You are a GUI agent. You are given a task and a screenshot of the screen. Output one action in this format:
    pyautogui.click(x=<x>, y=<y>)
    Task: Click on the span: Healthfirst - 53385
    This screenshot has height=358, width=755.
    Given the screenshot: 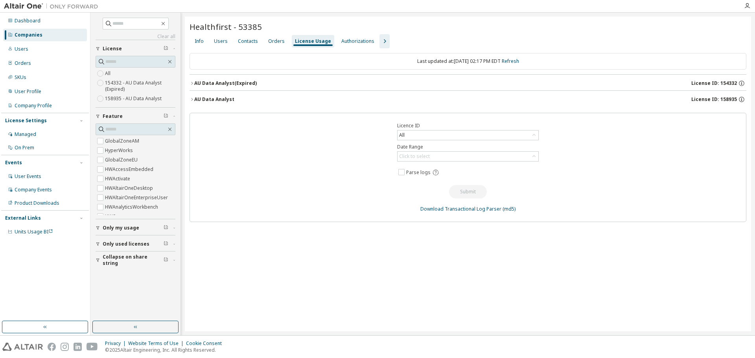 What is the action you would take?
    pyautogui.click(x=226, y=27)
    